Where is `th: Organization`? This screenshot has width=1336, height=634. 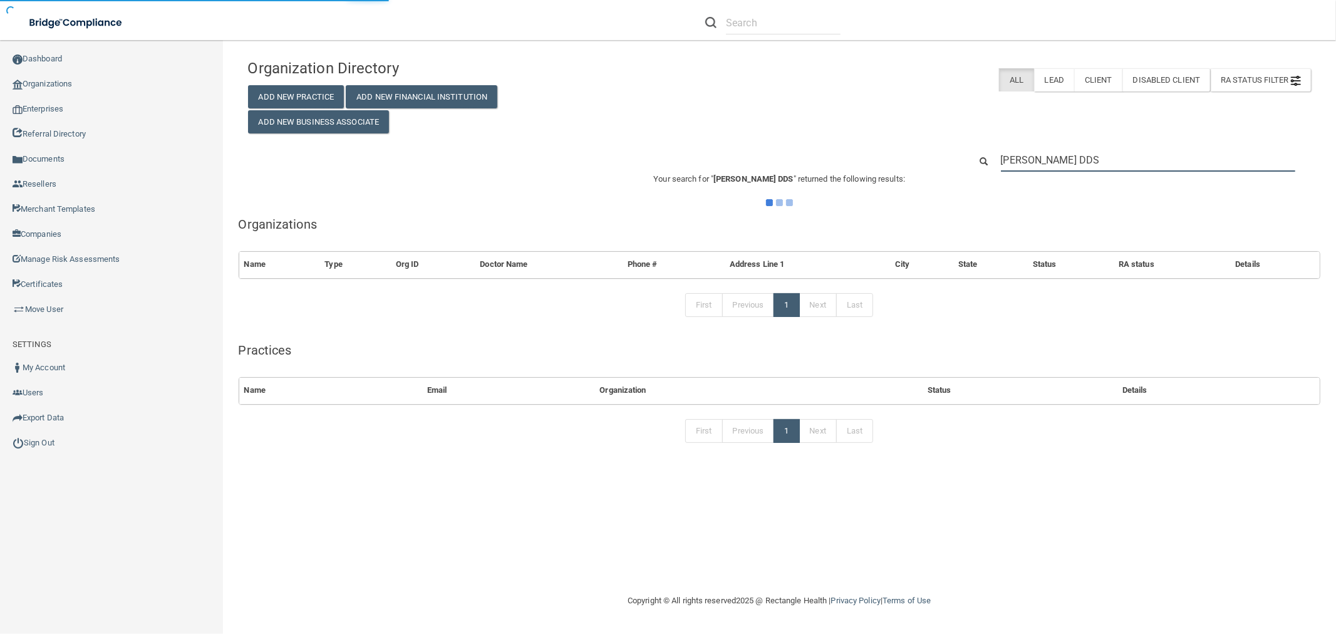 th: Organization is located at coordinates (758, 390).